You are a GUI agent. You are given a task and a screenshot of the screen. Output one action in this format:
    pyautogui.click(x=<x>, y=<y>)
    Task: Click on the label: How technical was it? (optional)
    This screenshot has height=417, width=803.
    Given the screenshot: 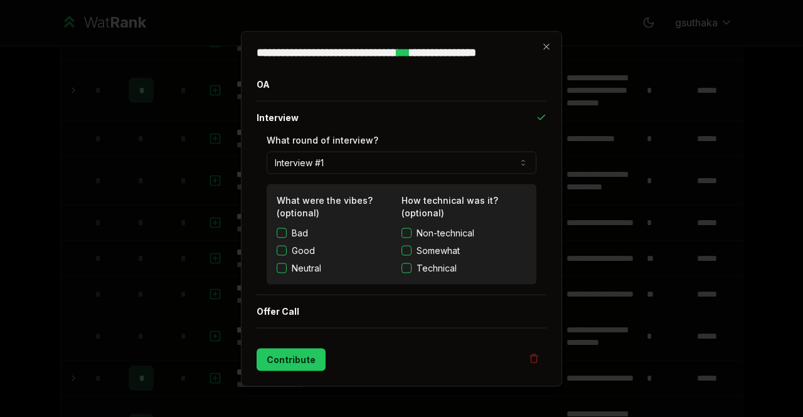 What is the action you would take?
    pyautogui.click(x=450, y=206)
    